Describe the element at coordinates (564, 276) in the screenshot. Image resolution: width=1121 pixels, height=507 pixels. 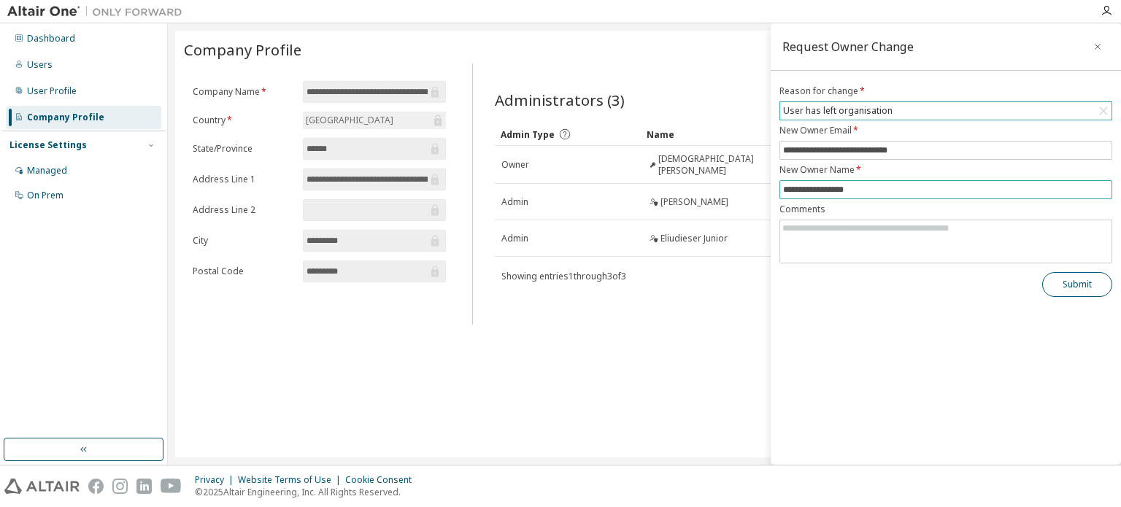
I see `span: Showing entries 1 through 3 of 3` at that location.